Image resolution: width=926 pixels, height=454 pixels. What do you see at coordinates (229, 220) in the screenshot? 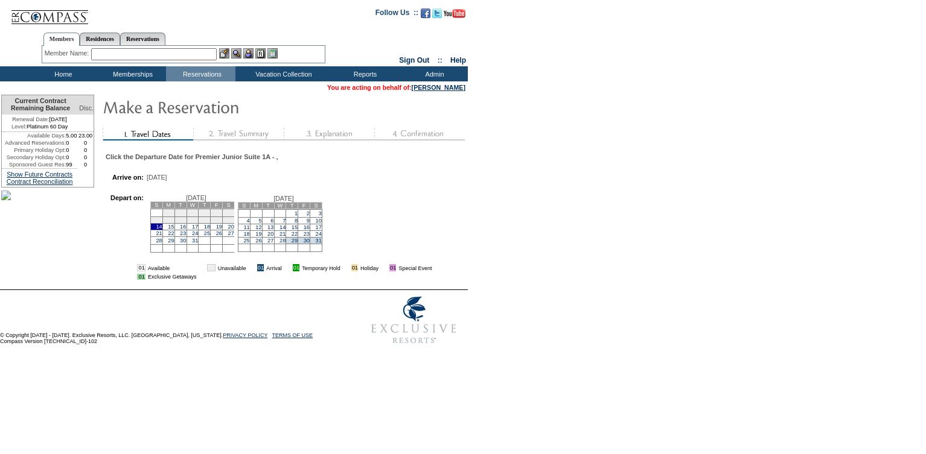
I see `td: 13` at bounding box center [229, 220].